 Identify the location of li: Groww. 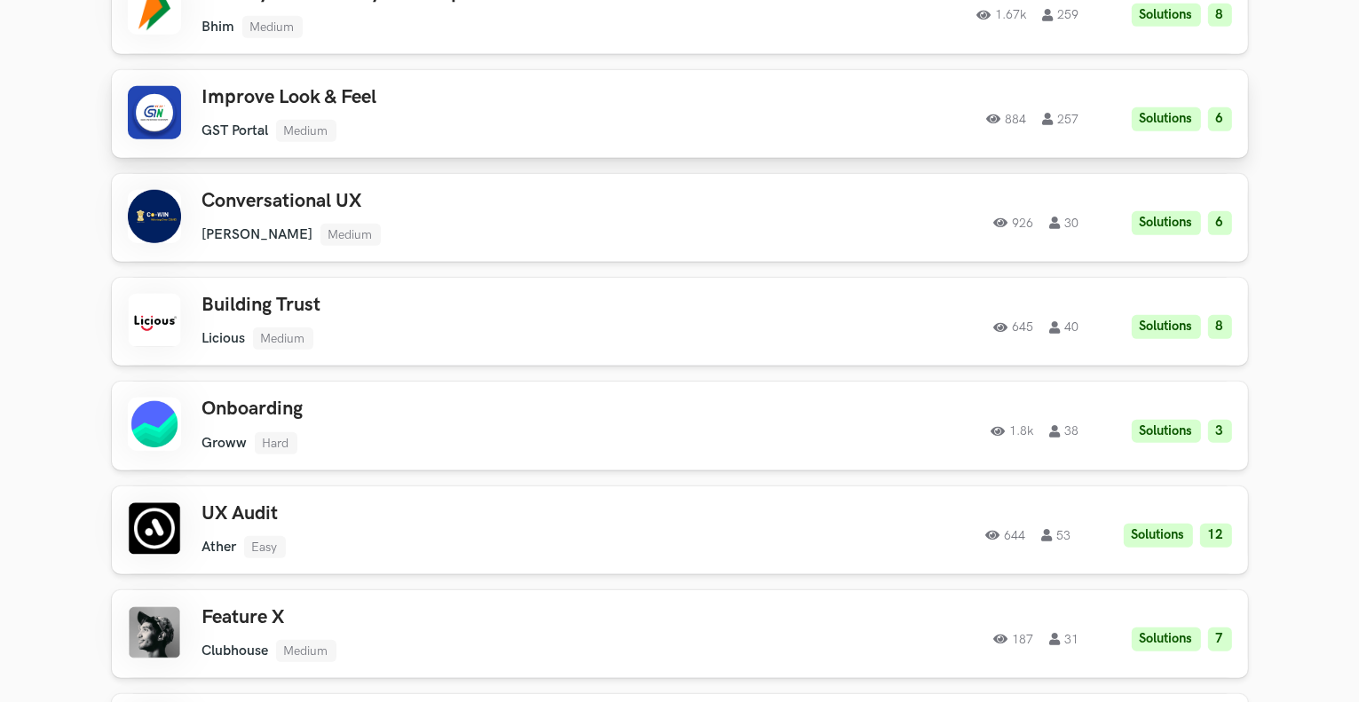
(225, 443).